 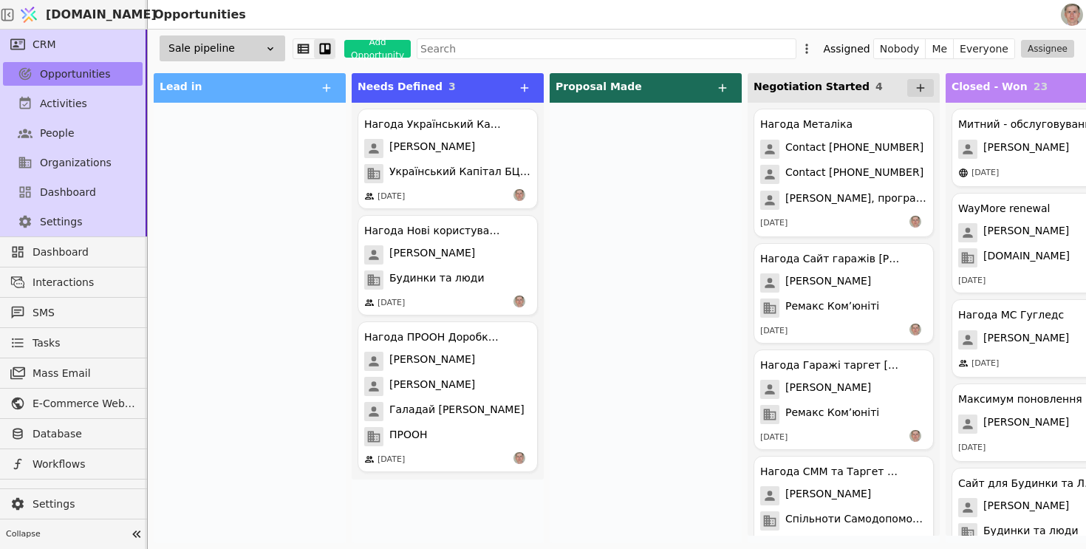 What do you see at coordinates (47, 343) in the screenshot?
I see `span: Tasks` at bounding box center [47, 343].